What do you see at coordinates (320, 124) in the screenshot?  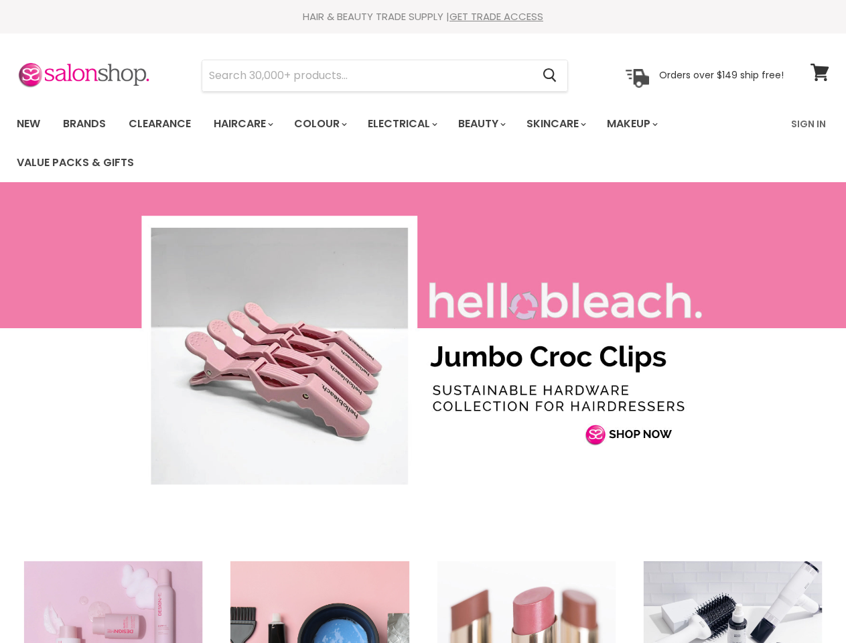 I see `a: Colour` at bounding box center [320, 124].